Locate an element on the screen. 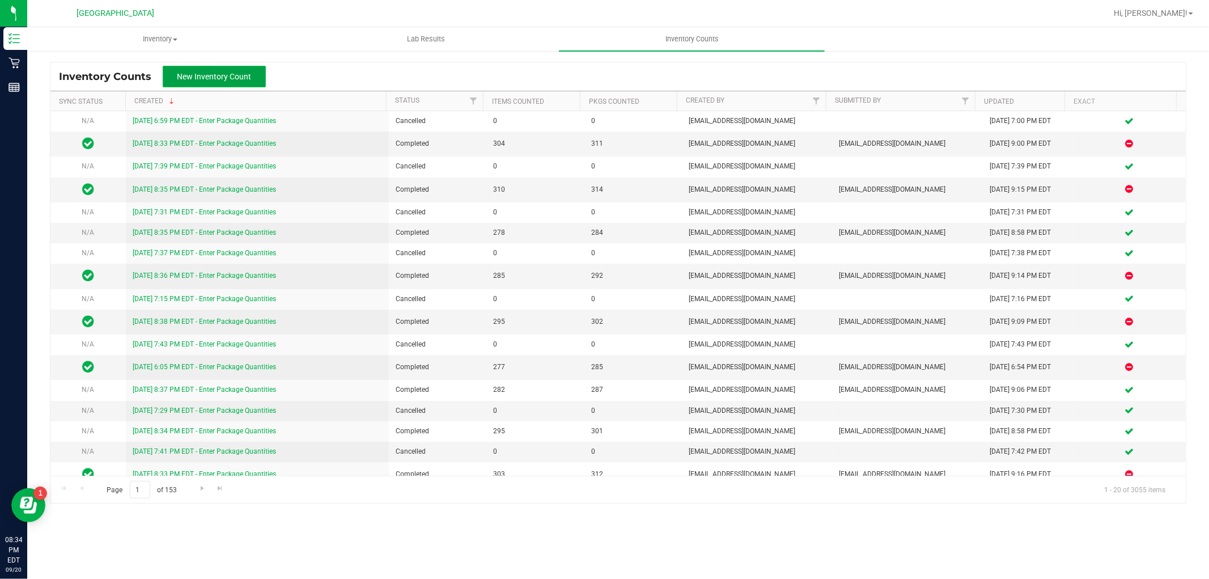 This screenshot has width=1209, height=579. a: Status is located at coordinates (407, 100).